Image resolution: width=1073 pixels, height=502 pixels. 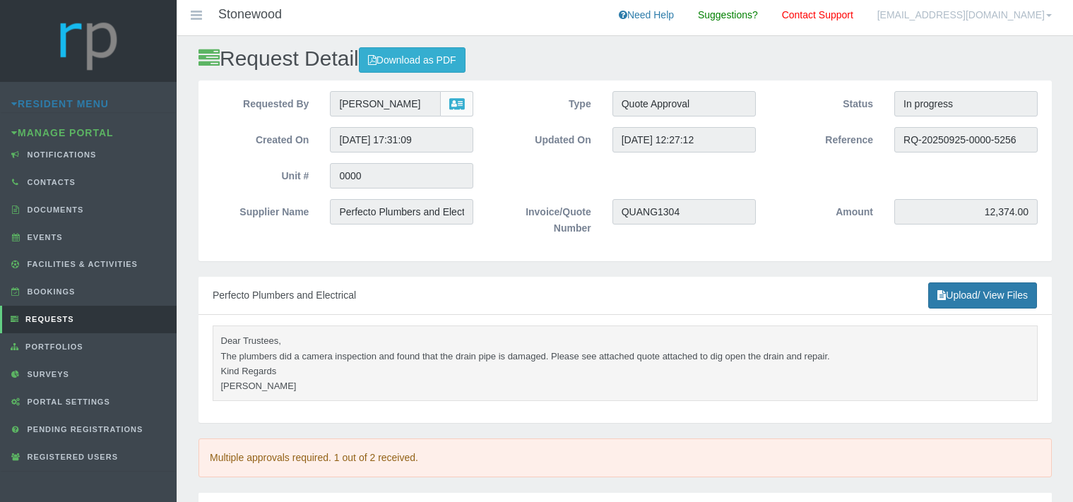 I want to click on span: Events, so click(x=43, y=237).